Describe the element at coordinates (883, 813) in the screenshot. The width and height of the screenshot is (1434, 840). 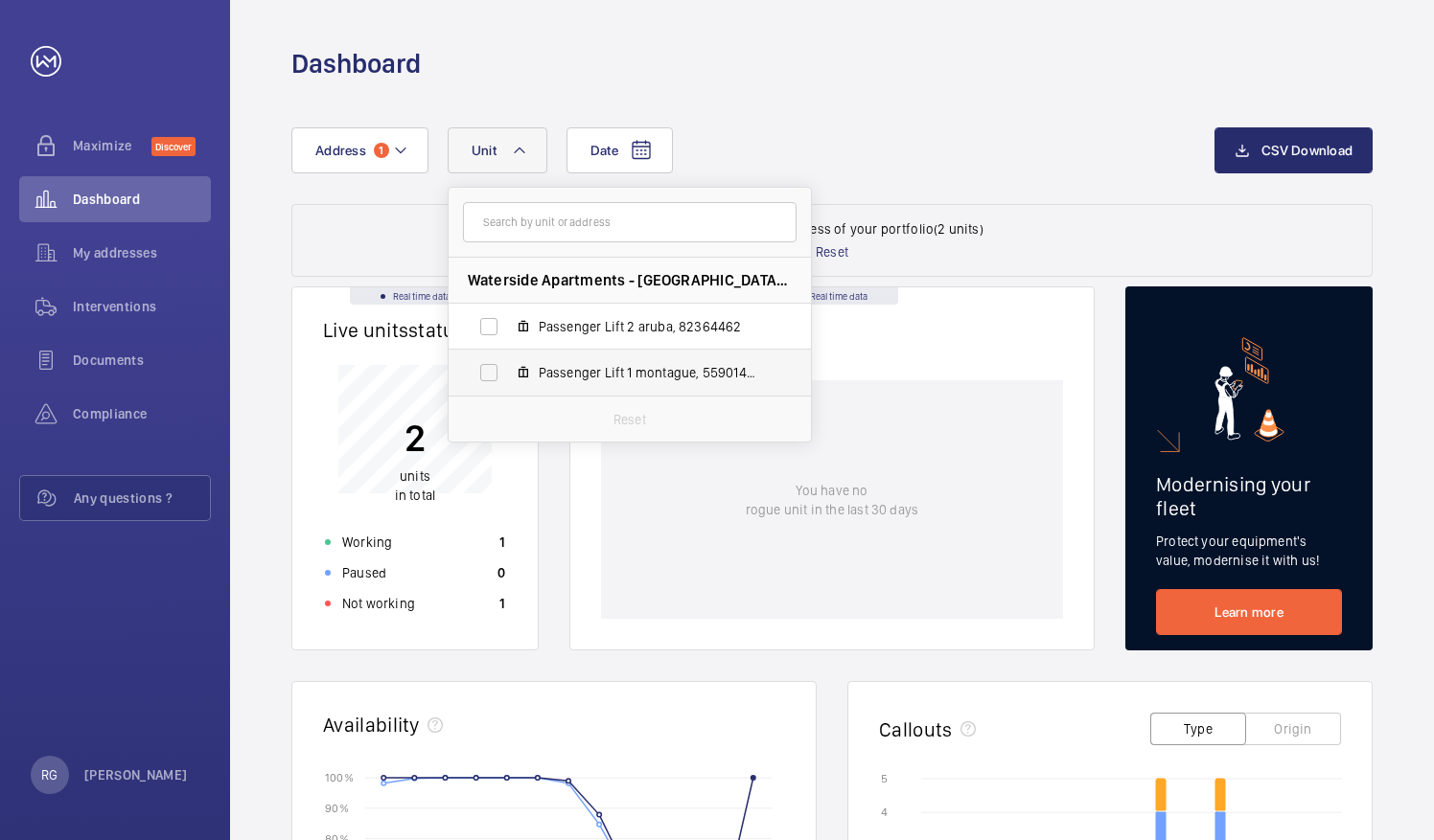
I see `text: 4` at that location.